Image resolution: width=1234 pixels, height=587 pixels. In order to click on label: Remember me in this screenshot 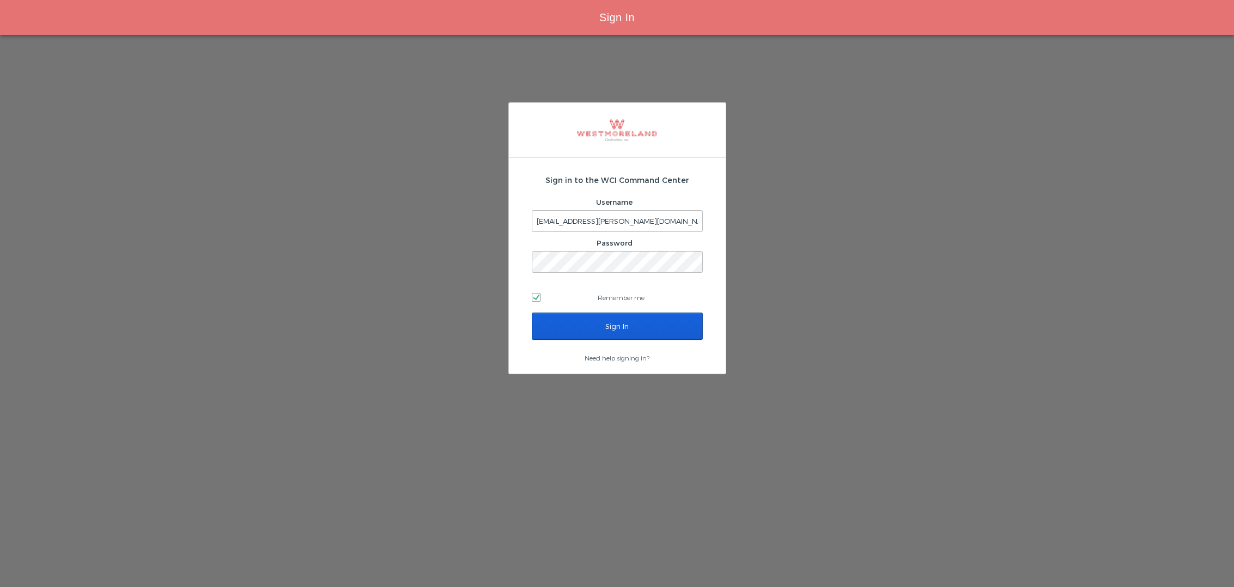, I will do `click(617, 297)`.